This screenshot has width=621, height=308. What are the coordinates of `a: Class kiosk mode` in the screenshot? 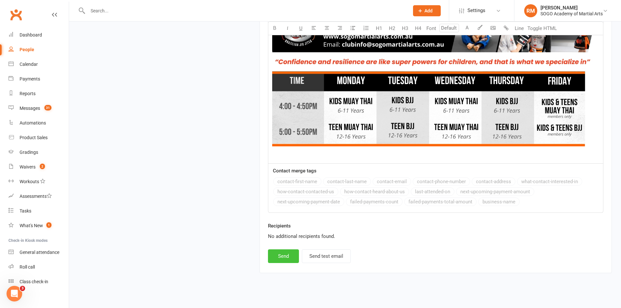 It's located at (38, 282).